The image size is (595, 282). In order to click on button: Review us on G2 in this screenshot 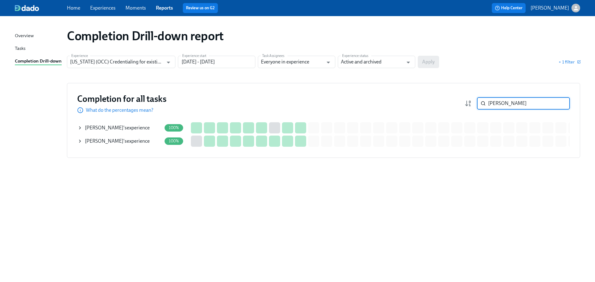, I will do `click(200, 8)`.